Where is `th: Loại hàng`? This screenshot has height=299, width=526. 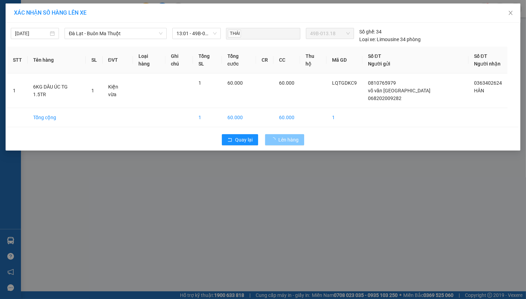
th: Loại hàng is located at coordinates (149, 60).